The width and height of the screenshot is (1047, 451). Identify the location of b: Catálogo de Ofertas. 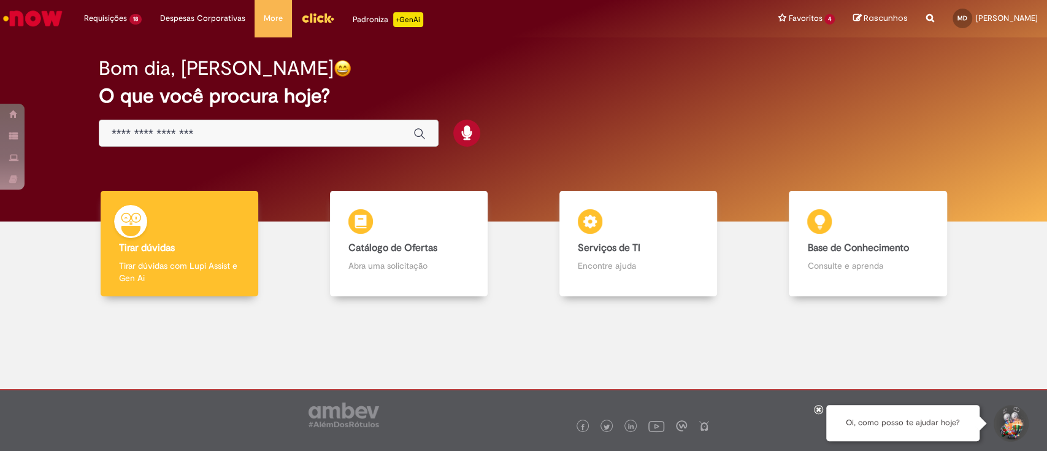
(393, 248).